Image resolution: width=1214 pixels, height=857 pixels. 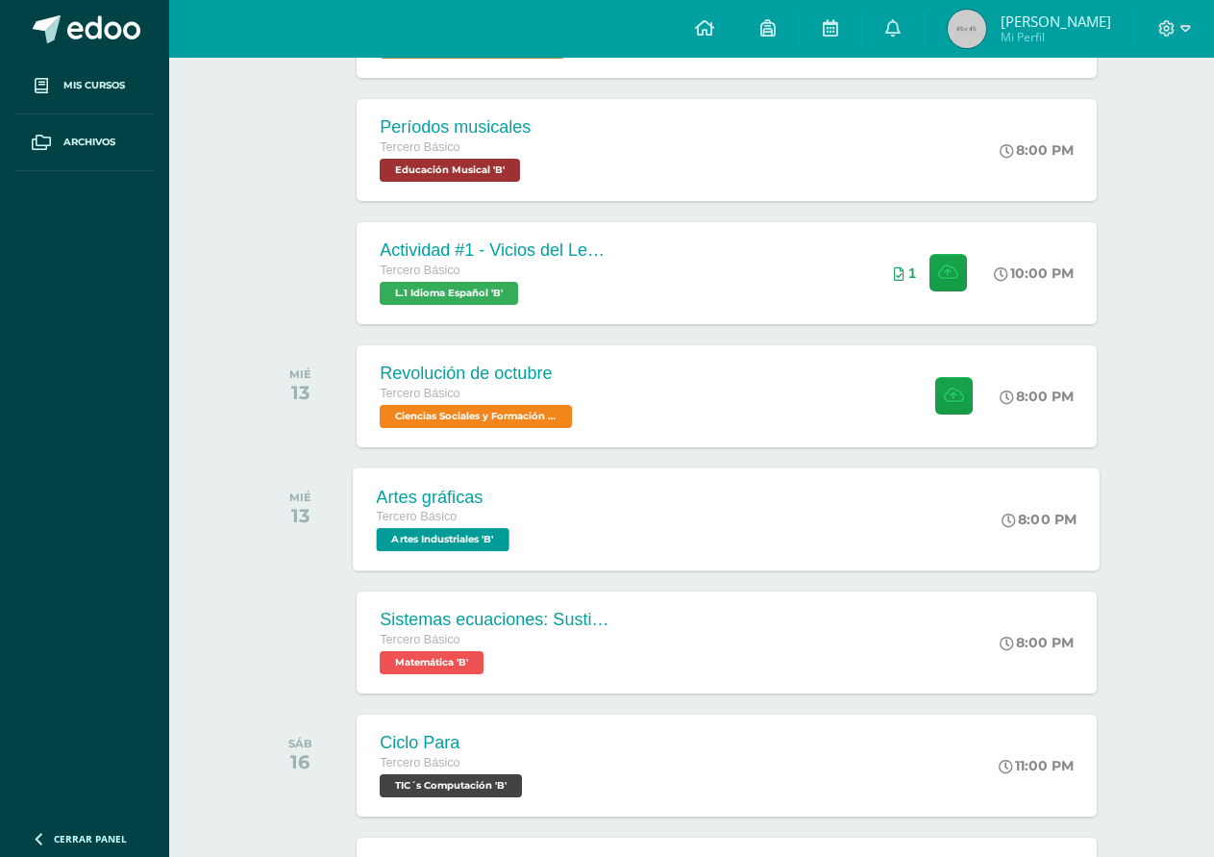 I want to click on span: Matemática 'B', so click(x=432, y=662).